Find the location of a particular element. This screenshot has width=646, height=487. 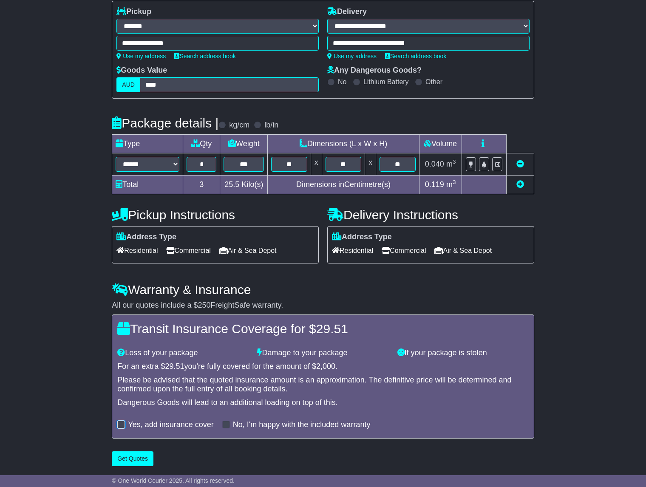

span: 25.5 is located at coordinates (232, 185).